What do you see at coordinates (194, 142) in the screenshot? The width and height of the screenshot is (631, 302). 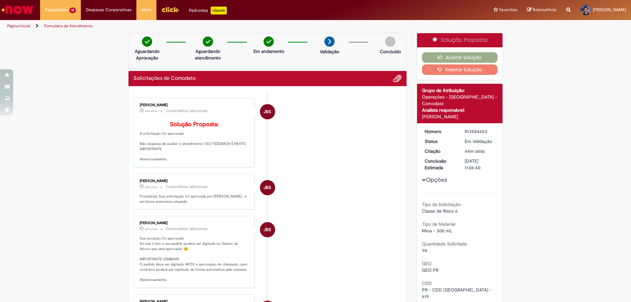 I see `p: A solicitação foi aprovada! Não esqueça de avaliar o atendimento! SEU FEEDBACK É MUITO IMPORTANTE...` at bounding box center [194, 142].